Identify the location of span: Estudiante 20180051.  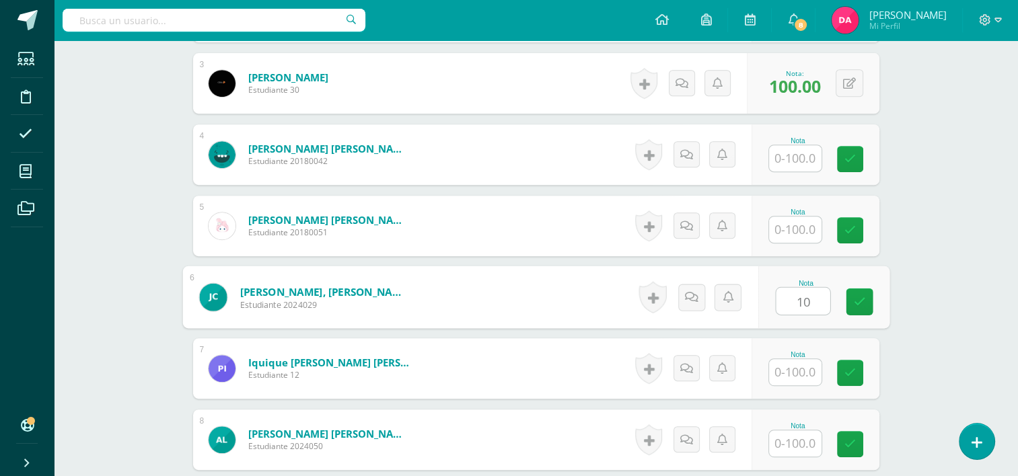
(329, 232).